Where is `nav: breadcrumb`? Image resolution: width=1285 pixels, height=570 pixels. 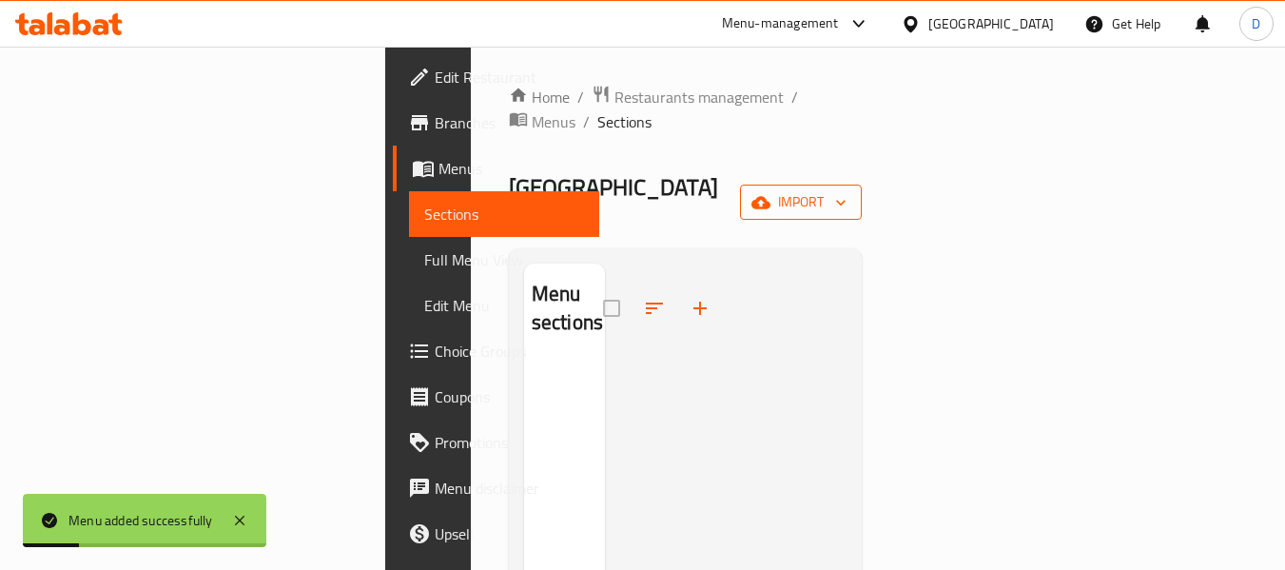
nav: breadcrumb is located at coordinates (686, 109).